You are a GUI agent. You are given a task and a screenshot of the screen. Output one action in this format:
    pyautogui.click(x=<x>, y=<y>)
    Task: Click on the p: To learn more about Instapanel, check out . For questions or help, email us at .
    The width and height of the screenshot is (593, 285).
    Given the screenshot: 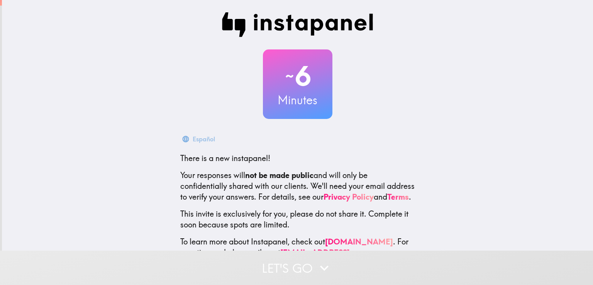 What is the action you would take?
    pyautogui.click(x=298, y=252)
    